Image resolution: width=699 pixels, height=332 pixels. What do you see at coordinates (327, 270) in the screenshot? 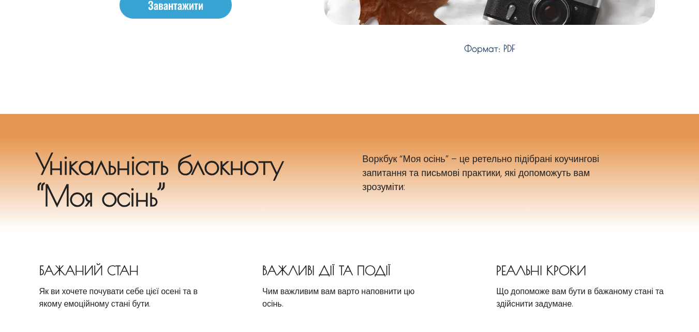
I see `span: Важливі дії та події` at bounding box center [327, 270].